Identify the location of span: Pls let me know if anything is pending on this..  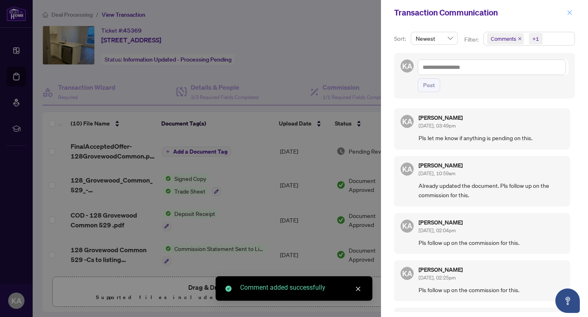
(490, 138).